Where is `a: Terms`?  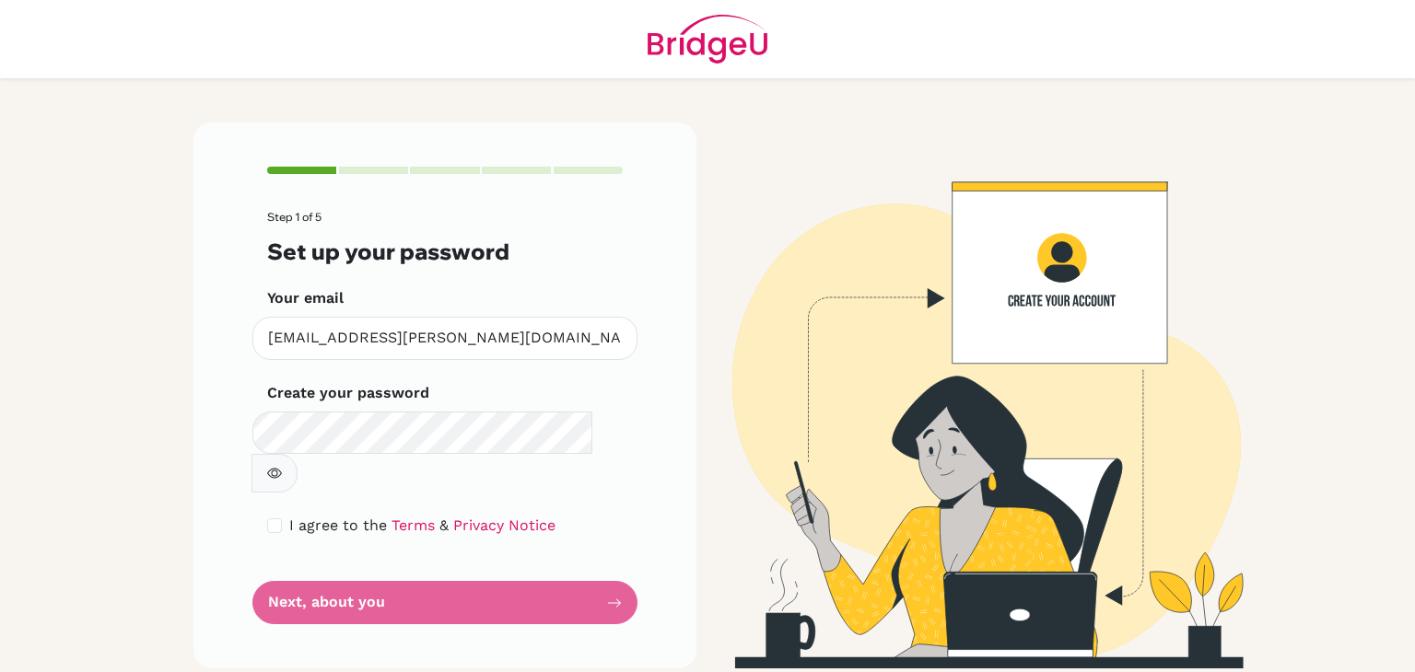
a: Terms is located at coordinates (413, 525).